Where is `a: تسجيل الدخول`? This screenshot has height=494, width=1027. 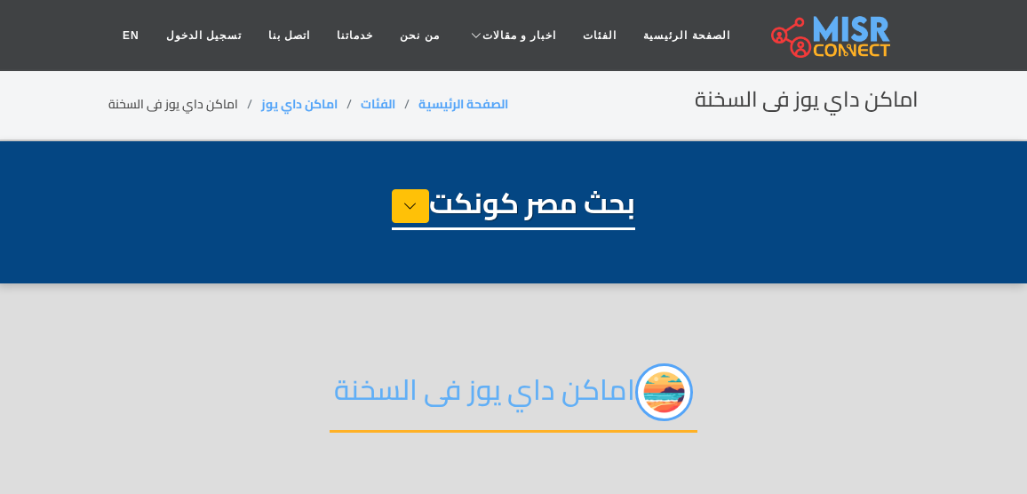
a: تسجيل الدخول is located at coordinates (203, 36).